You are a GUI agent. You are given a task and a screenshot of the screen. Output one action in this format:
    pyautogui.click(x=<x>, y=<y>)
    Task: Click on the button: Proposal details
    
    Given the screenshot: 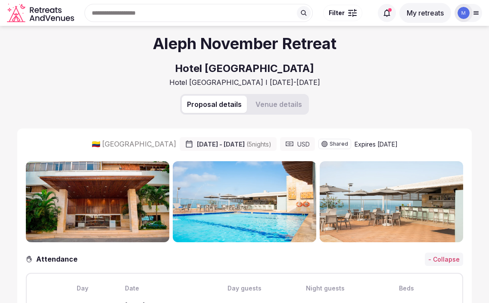 What is the action you would take?
    pyautogui.click(x=214, y=104)
    